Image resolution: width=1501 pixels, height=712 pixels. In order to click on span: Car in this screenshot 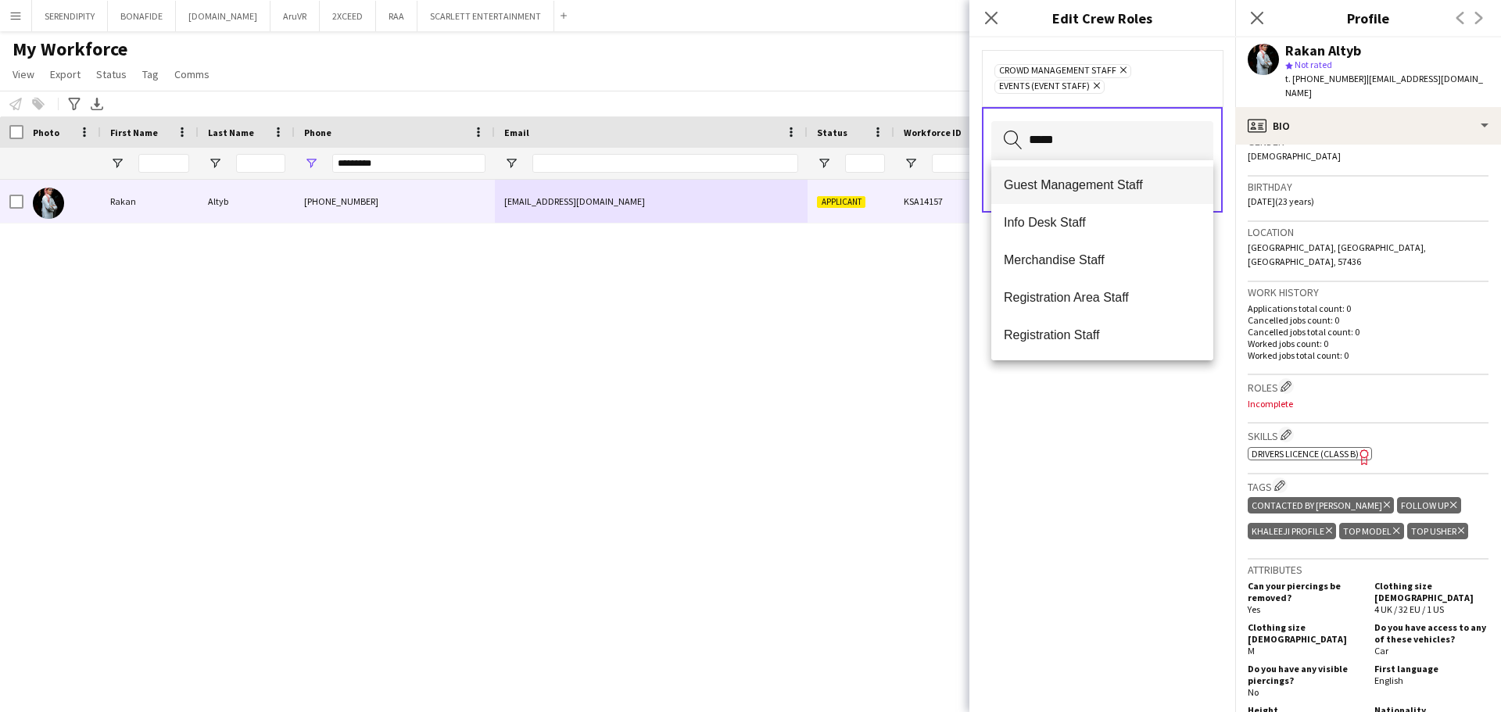, I will do `click(1381, 650)`.